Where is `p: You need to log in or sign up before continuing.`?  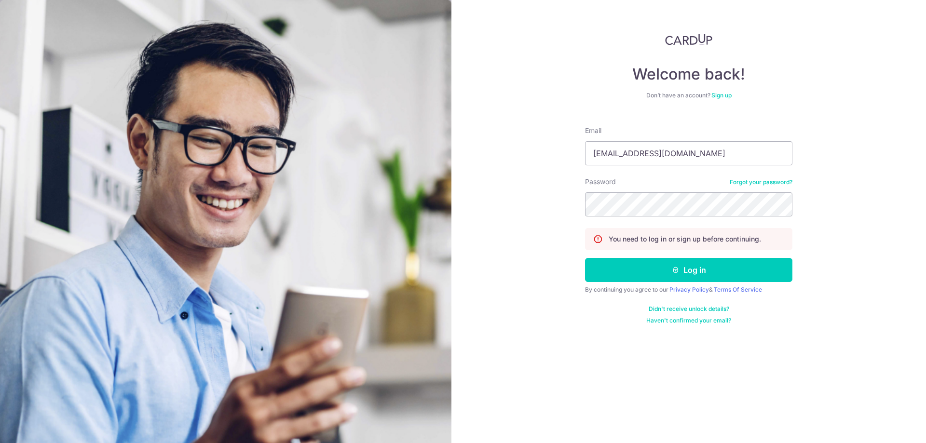
p: You need to log in or sign up before continuing. is located at coordinates (685, 239).